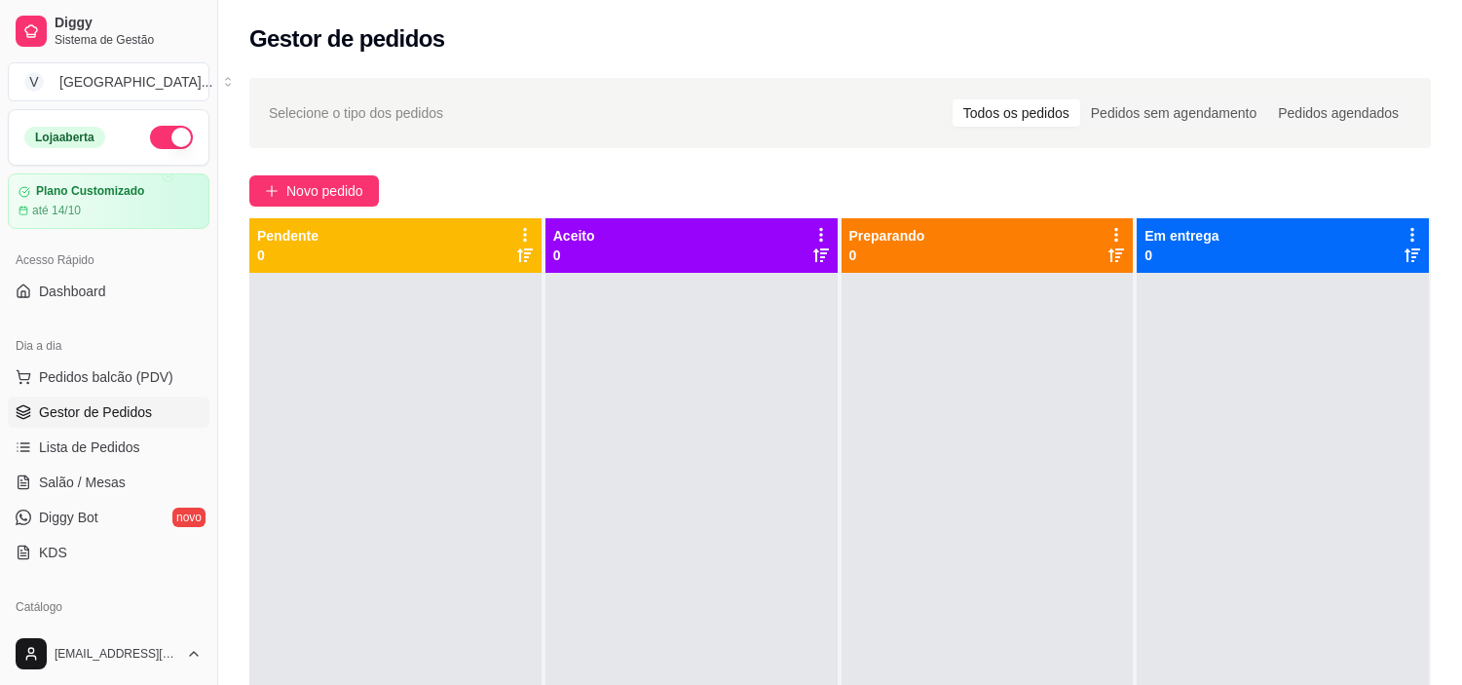 The width and height of the screenshot is (1462, 685). I want to click on article: Plano Customizado, so click(90, 191).